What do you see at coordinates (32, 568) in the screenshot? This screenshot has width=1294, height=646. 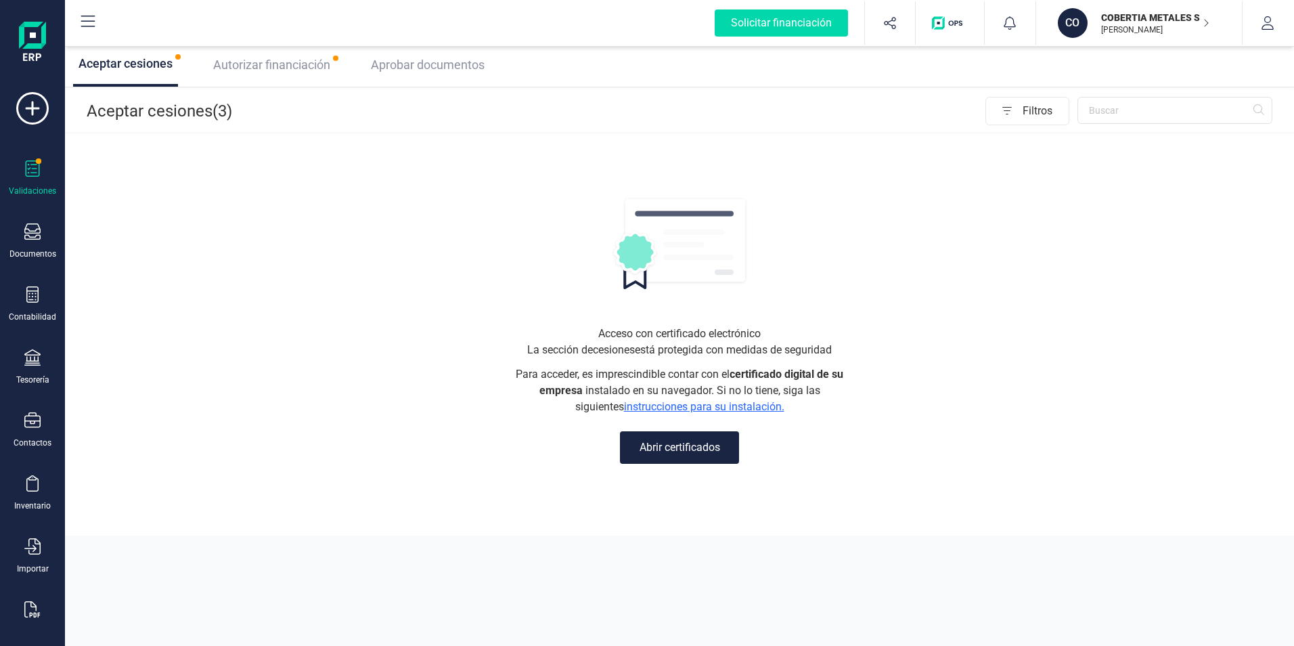 I see `div: Importar` at bounding box center [32, 568].